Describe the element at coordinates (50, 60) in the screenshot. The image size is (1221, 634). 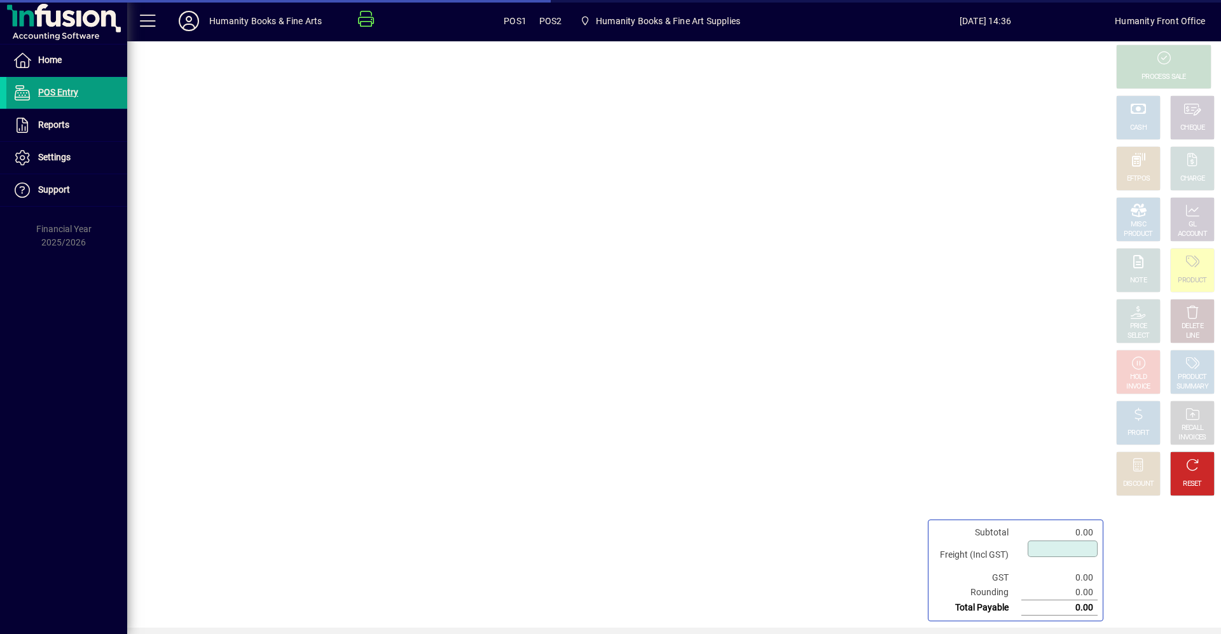
I see `span: Home` at that location.